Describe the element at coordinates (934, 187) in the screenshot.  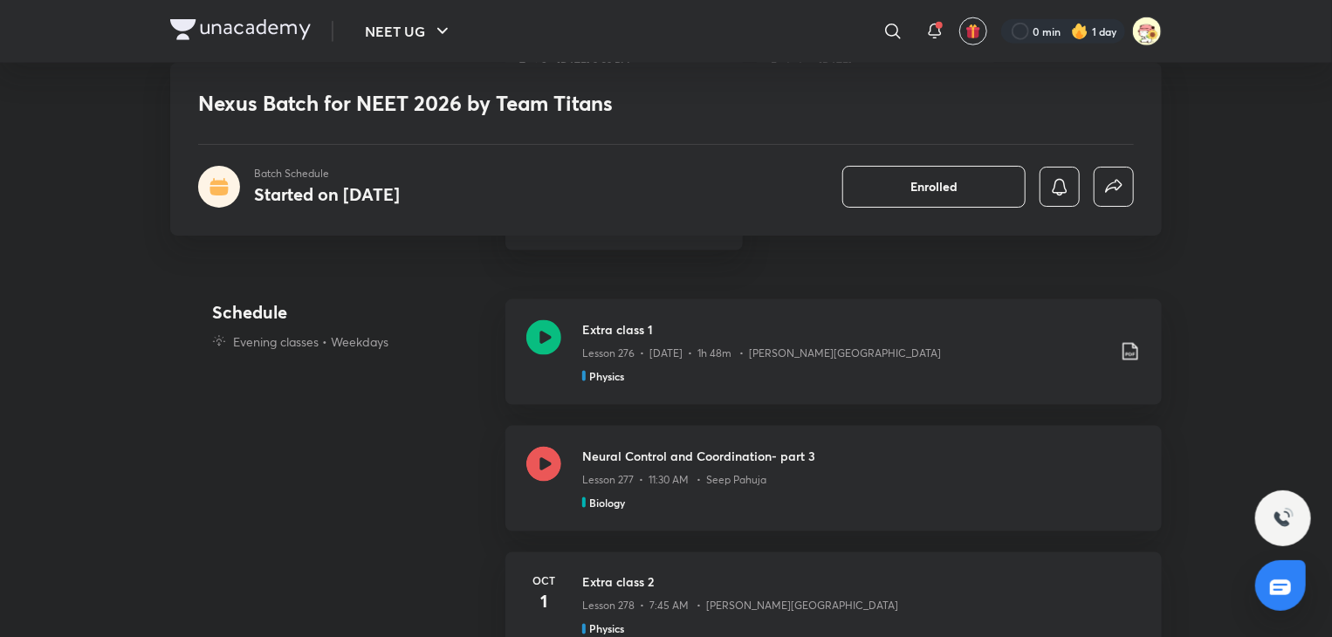
I see `button: Enrolled` at that location.